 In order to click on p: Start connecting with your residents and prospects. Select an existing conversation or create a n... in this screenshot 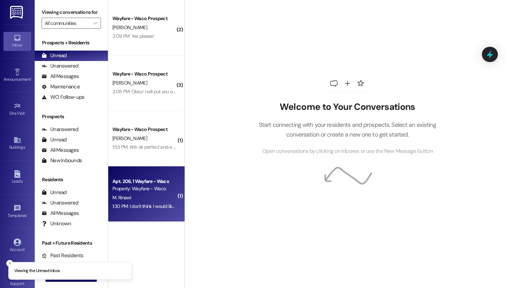, I will do `click(347, 130)`.